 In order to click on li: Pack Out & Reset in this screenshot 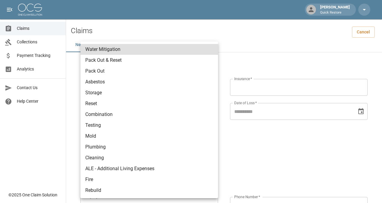, I will do `click(149, 60)`.